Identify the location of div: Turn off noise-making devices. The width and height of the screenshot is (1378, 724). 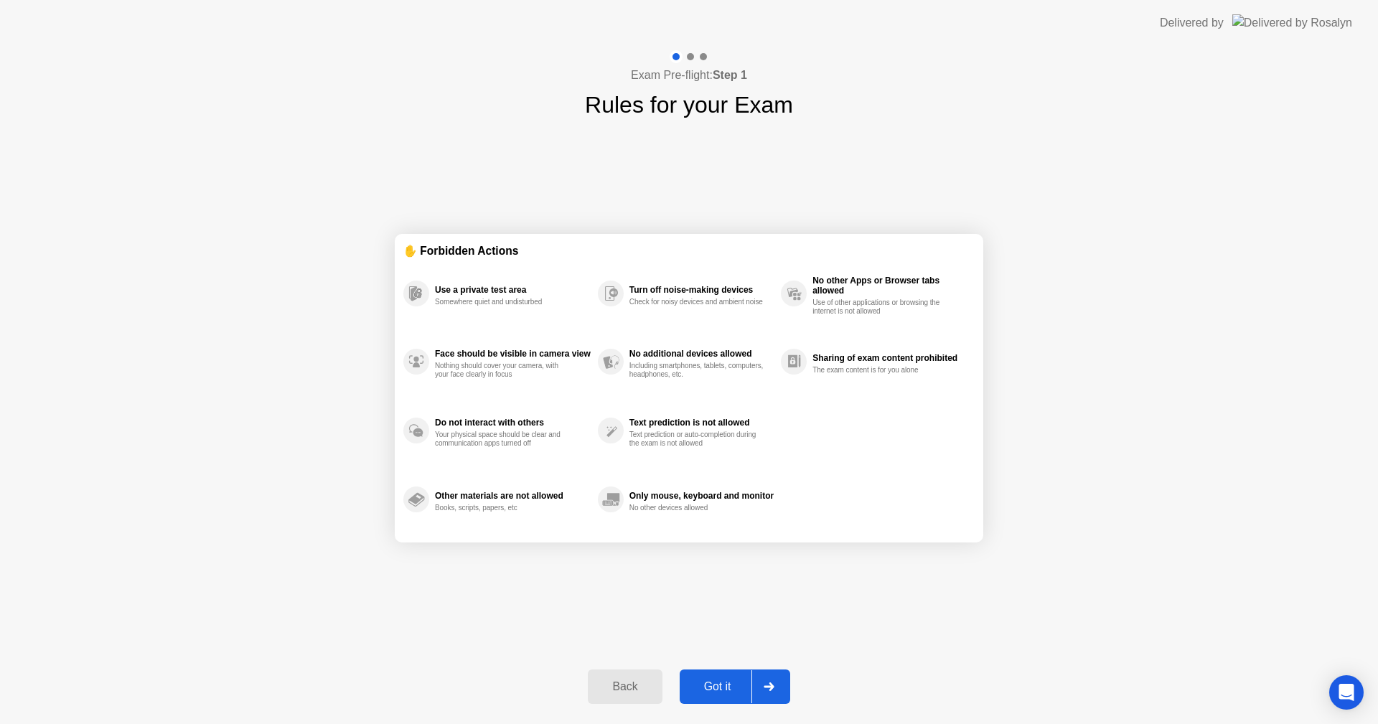
(701, 290).